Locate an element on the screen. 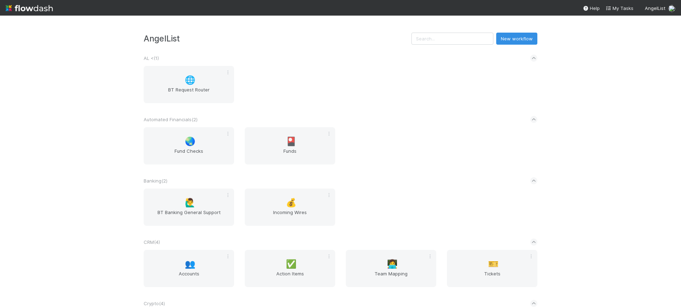 This screenshot has width=681, height=308. a: 🙋‍♂️BT Banking General Support is located at coordinates (189, 207).